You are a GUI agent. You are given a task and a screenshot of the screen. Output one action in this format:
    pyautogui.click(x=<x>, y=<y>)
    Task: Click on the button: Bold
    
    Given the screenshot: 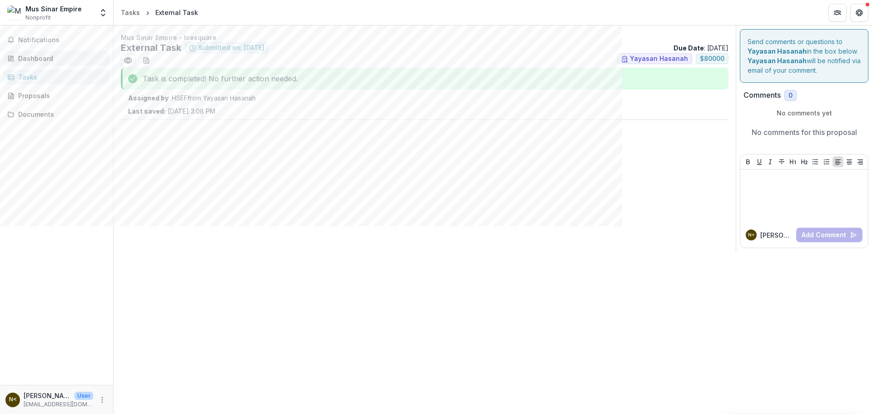 What is the action you would take?
    pyautogui.click(x=748, y=162)
    